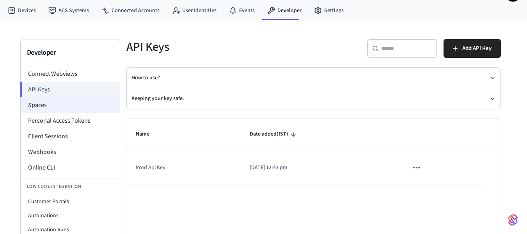 This screenshot has width=527, height=234. I want to click on li: Connect Webviews, so click(70, 74).